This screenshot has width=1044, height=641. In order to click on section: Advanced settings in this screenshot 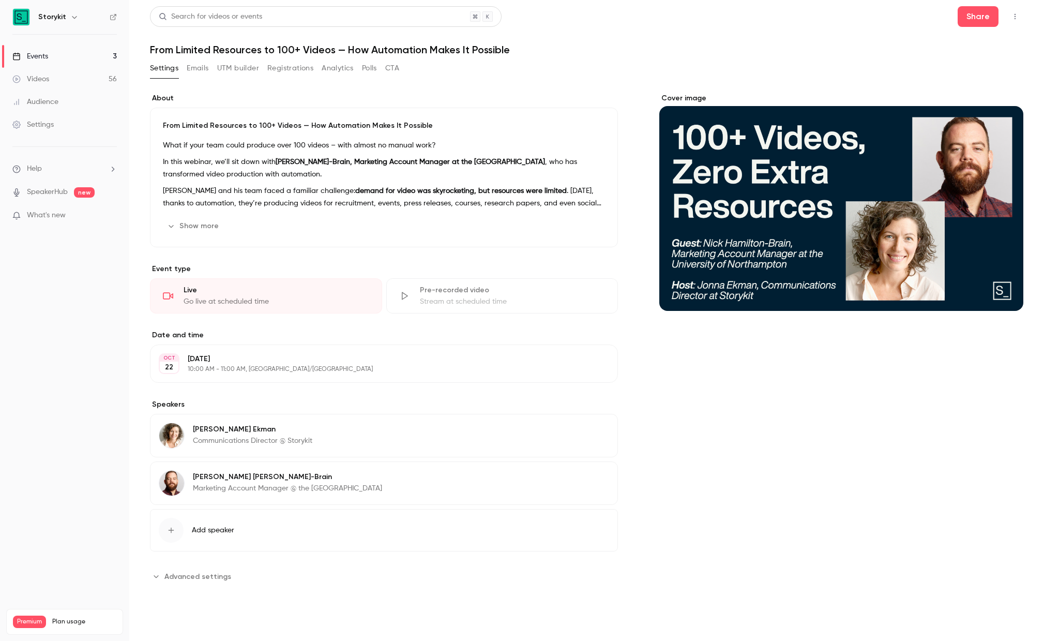, I will do `click(384, 576)`.